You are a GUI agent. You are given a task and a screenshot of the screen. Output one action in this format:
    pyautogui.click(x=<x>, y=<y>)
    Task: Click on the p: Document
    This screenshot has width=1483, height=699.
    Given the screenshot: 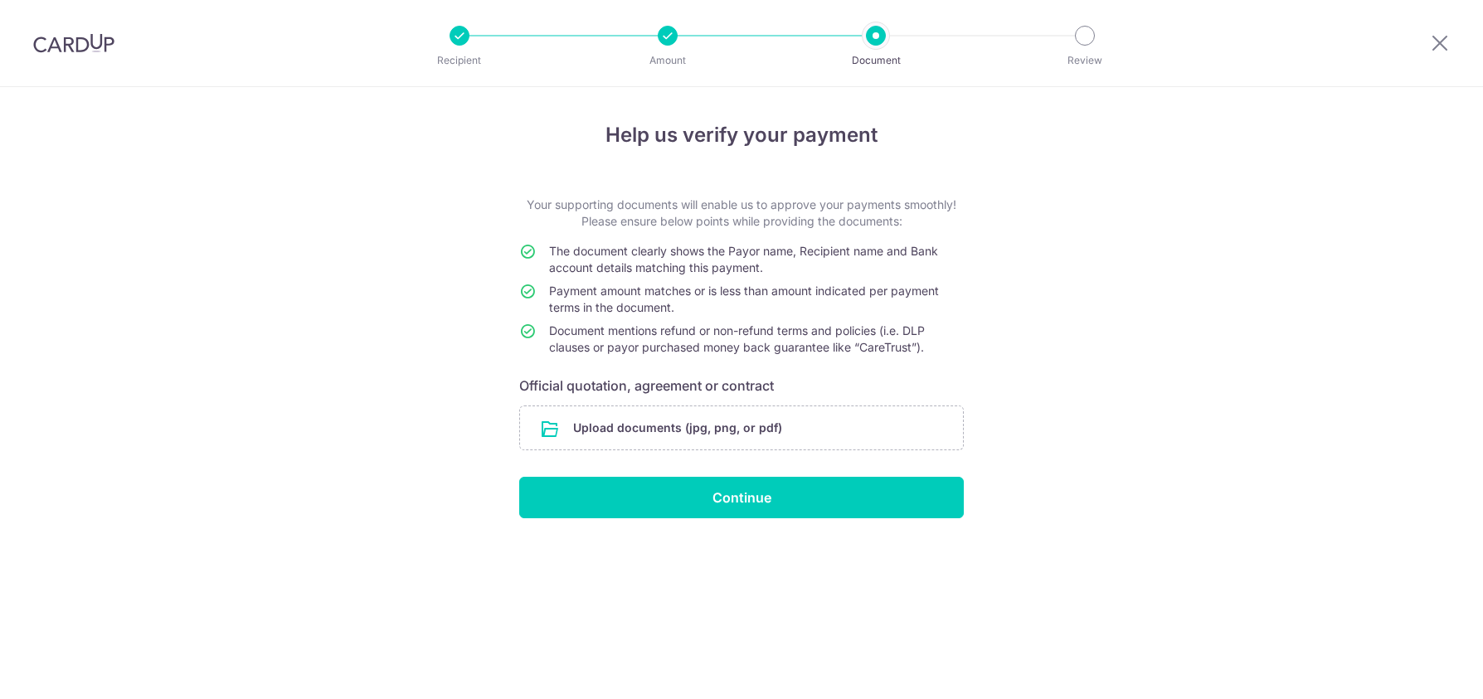 What is the action you would take?
    pyautogui.click(x=876, y=61)
    